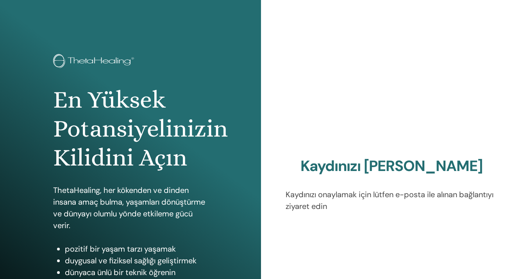 The height and width of the screenshot is (279, 522). Describe the element at coordinates (130, 208) in the screenshot. I see `p: ThetaHealing, her kökenden ve dinden insana amaç bulma, yaşamları dönüştürme ve dünyayı olumlu yö...` at that location.